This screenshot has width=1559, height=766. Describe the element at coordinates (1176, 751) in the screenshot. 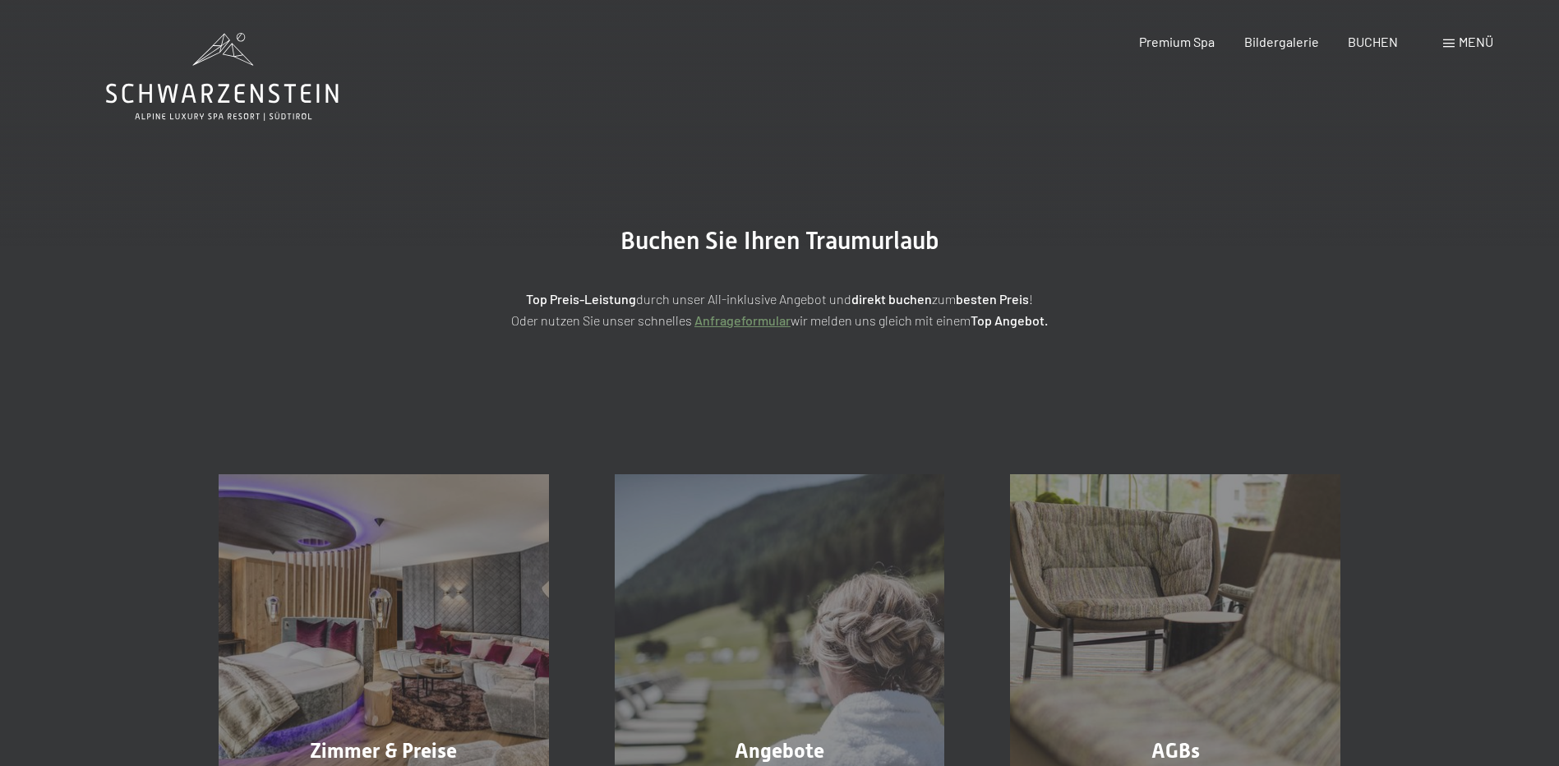

I see `span: AGBs` at that location.